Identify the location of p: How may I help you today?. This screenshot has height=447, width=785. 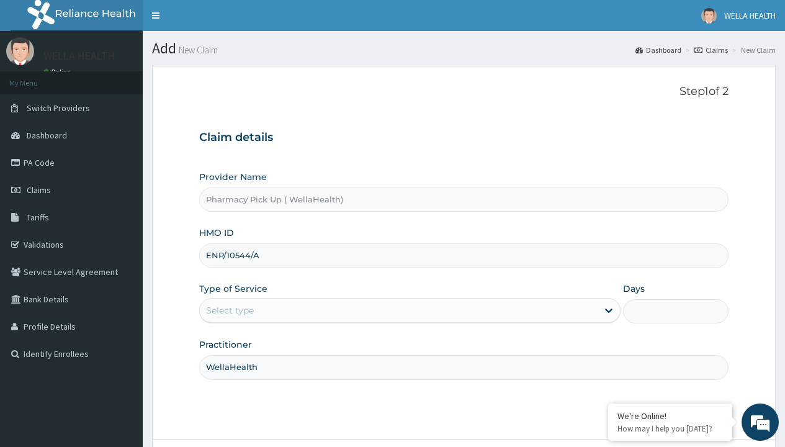
(670, 428).